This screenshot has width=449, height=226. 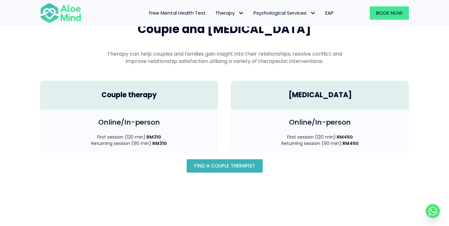 I want to click on a: Find A Couple Therapist, so click(x=225, y=166).